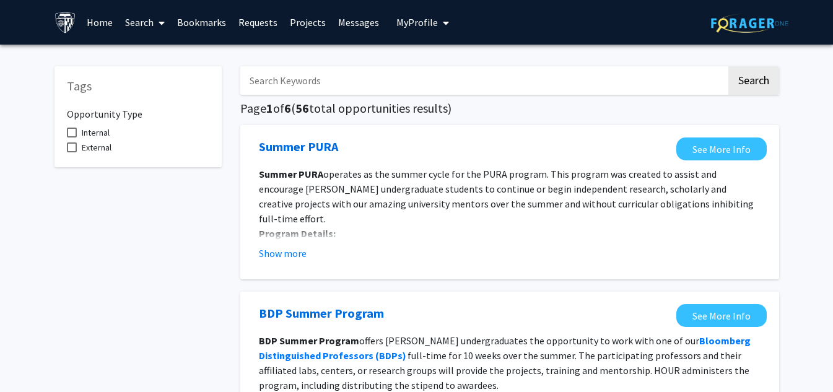 This screenshot has height=392, width=833. Describe the element at coordinates (754, 81) in the screenshot. I see `button: Search` at that location.